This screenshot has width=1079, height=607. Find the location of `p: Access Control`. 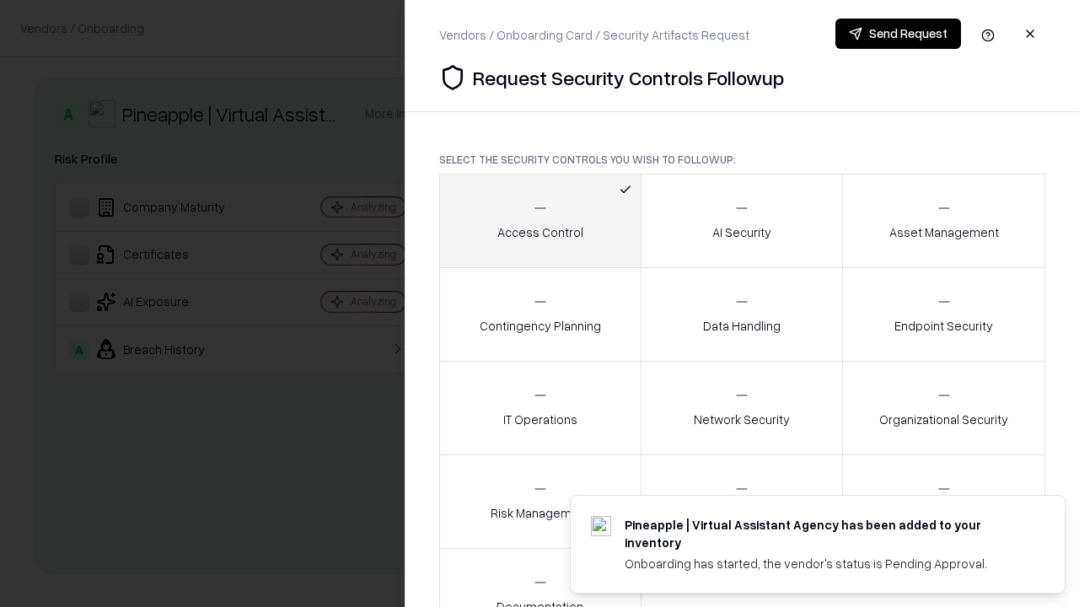

p: Access Control is located at coordinates (540, 232).